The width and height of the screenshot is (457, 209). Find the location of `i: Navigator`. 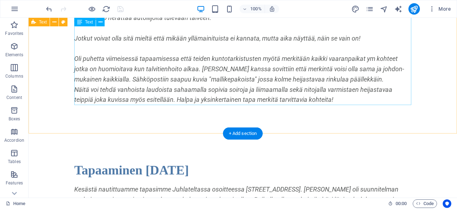

i: Navigator is located at coordinates (384, 9).